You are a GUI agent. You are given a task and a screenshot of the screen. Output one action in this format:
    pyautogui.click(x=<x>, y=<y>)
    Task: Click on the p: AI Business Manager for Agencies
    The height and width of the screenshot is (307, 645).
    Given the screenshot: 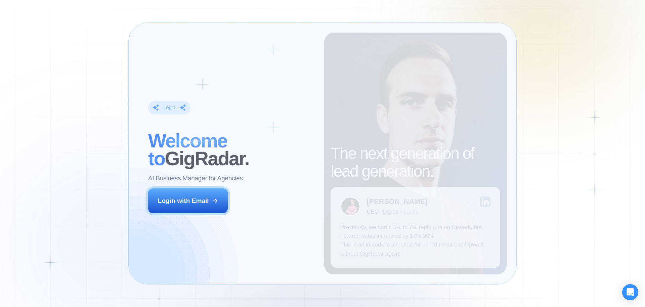 What is the action you would take?
    pyautogui.click(x=195, y=178)
    